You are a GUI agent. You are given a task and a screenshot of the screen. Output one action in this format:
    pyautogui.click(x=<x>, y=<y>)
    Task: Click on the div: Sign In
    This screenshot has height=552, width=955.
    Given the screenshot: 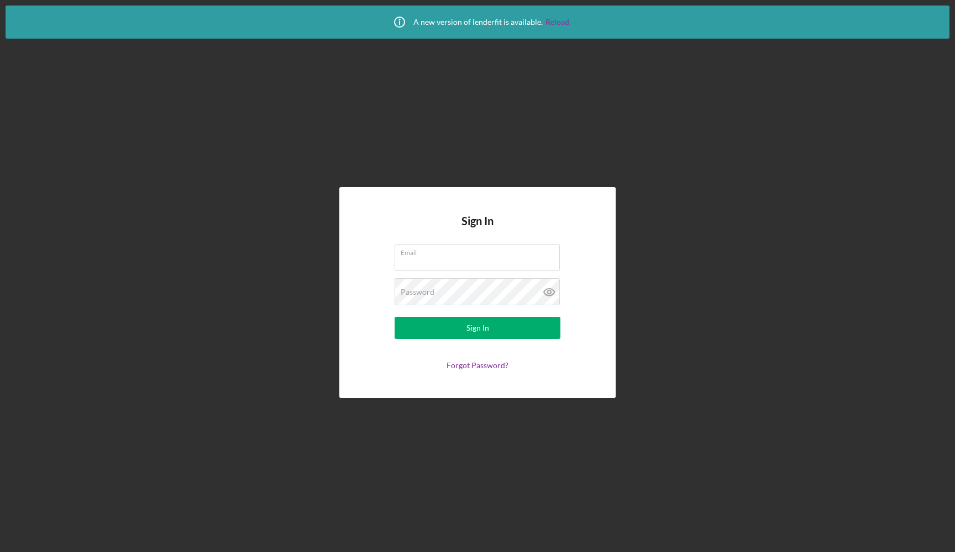 What is the action you would take?
    pyautogui.click(x=477, y=328)
    